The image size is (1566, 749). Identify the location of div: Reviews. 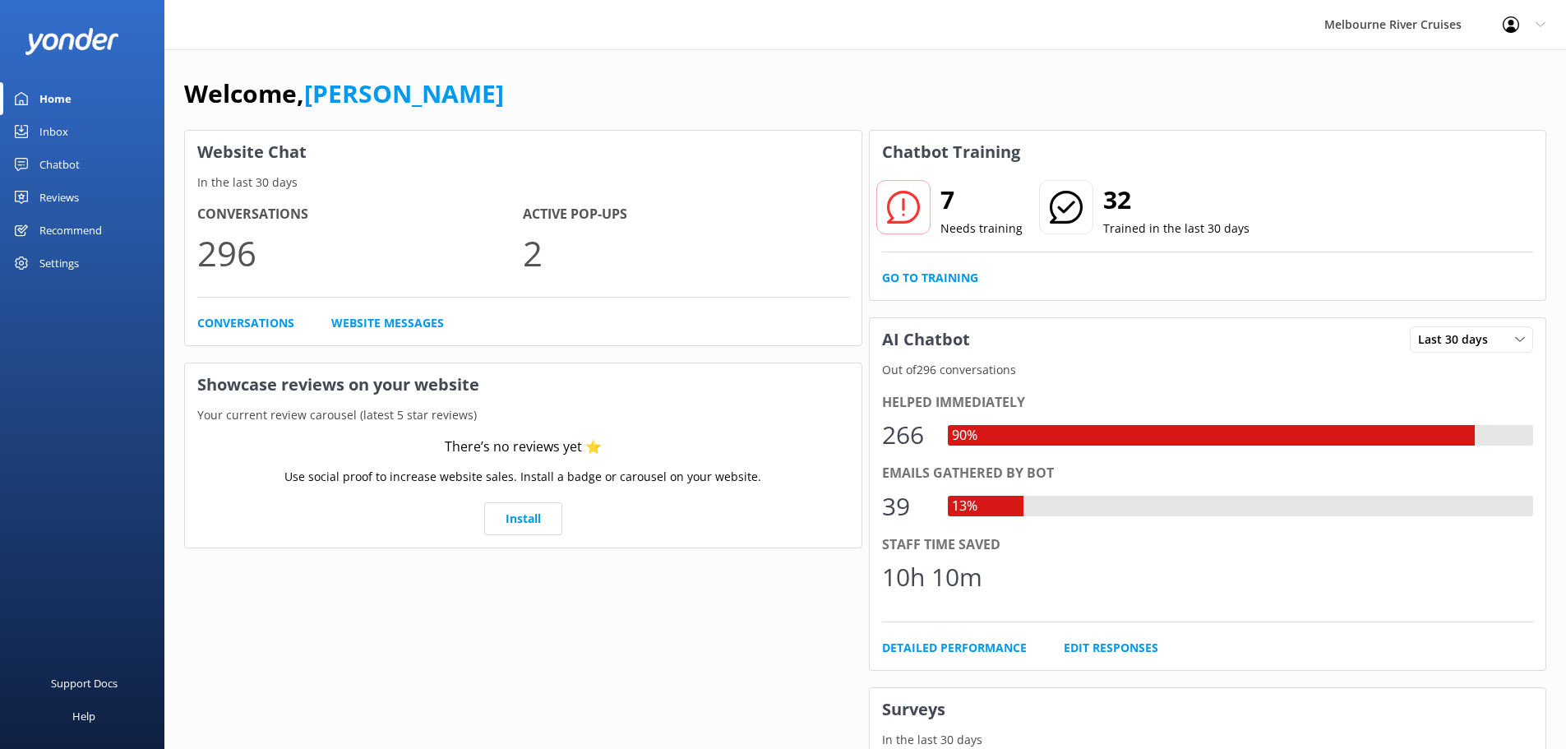
(59, 197).